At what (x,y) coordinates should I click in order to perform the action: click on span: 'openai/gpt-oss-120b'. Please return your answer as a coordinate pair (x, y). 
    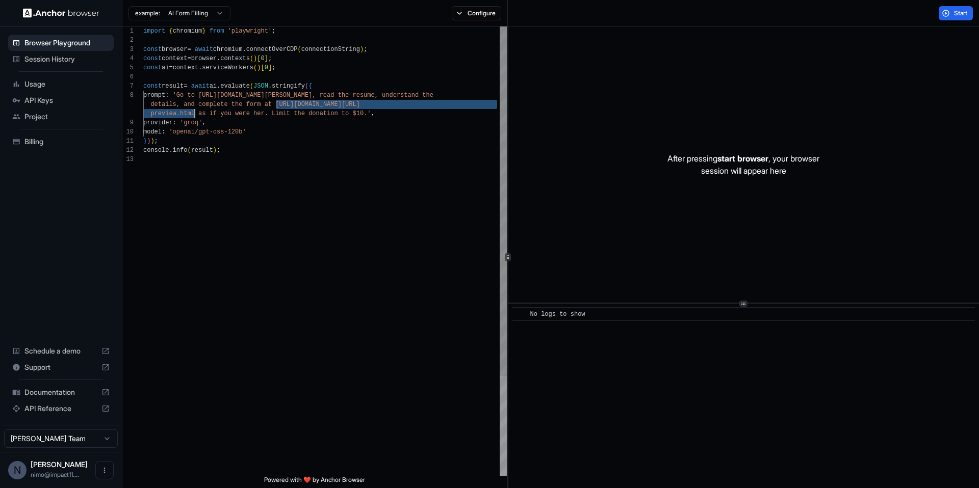
    Looking at the image, I should click on (207, 132).